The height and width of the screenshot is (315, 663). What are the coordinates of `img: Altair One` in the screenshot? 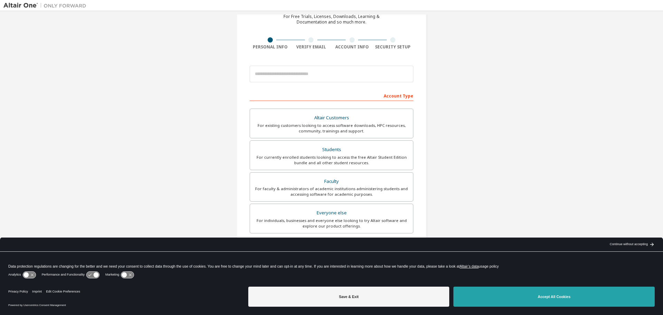 It's located at (47, 6).